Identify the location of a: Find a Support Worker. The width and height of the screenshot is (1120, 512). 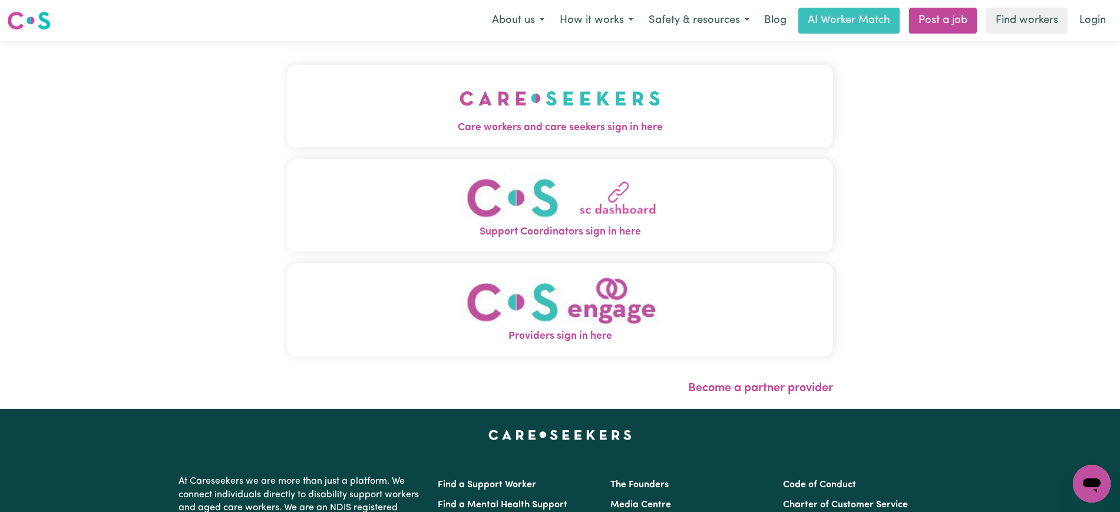
(487, 485).